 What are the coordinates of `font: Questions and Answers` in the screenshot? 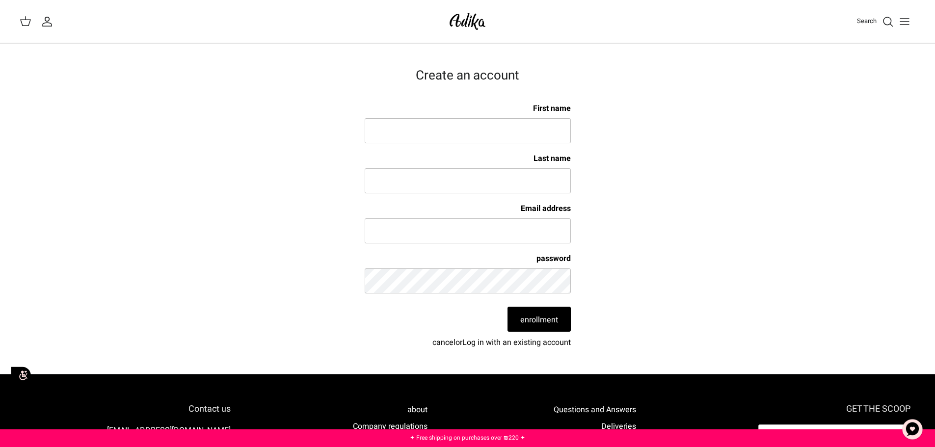 It's located at (595, 410).